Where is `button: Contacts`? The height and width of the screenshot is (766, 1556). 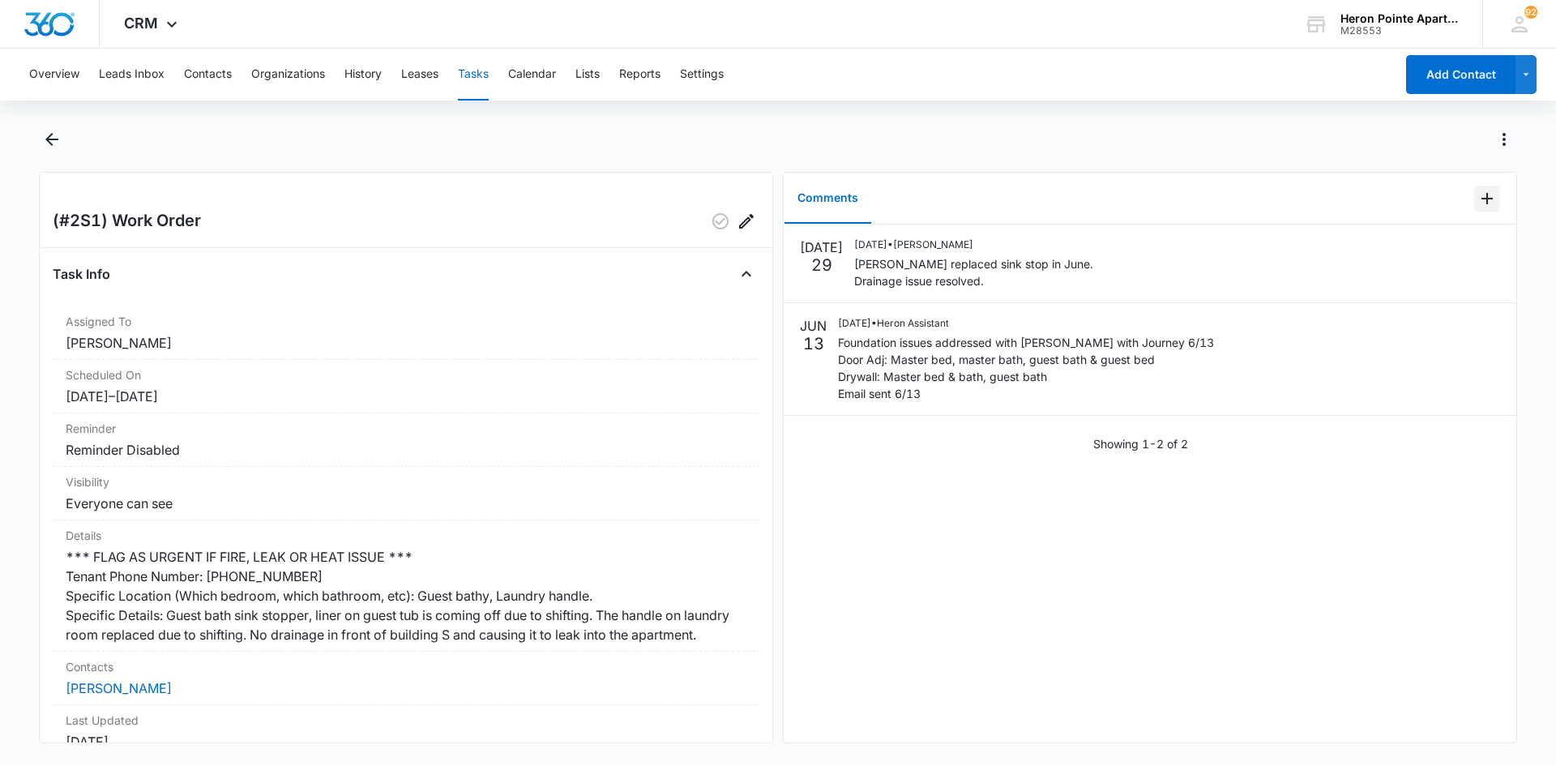 button: Contacts is located at coordinates (207, 75).